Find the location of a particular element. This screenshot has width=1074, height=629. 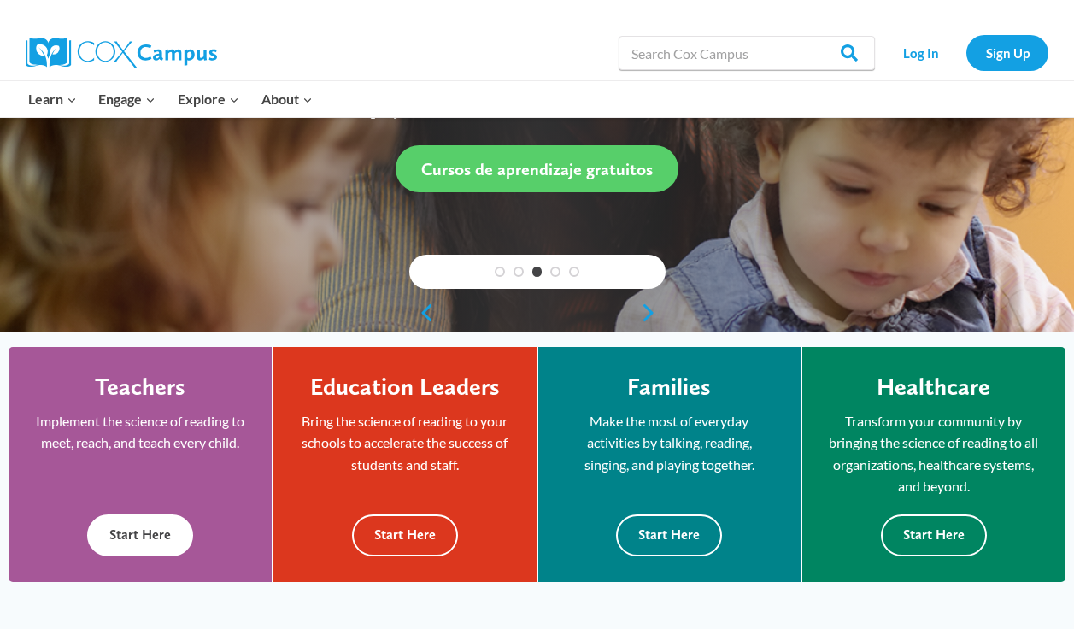

h4: Families is located at coordinates (669, 387).